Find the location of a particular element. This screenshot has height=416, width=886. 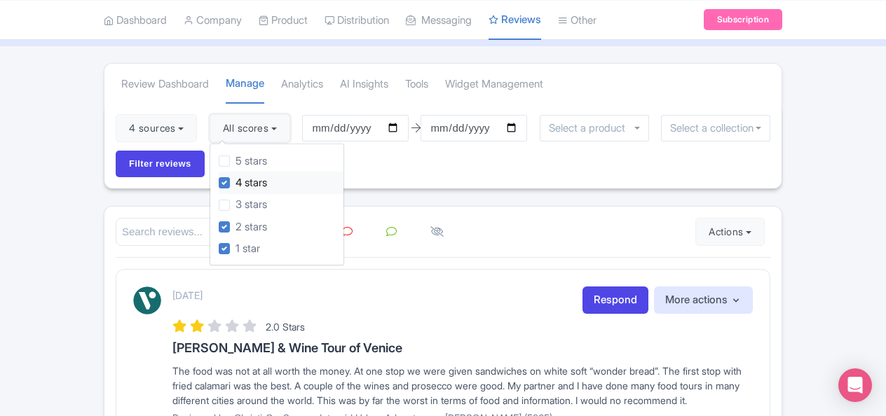

a: Manage is located at coordinates (245, 84).